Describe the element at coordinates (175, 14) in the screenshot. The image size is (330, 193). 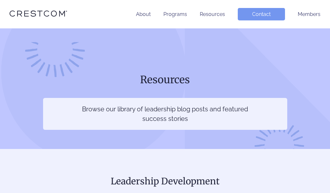
I see `a: Programs` at that location.